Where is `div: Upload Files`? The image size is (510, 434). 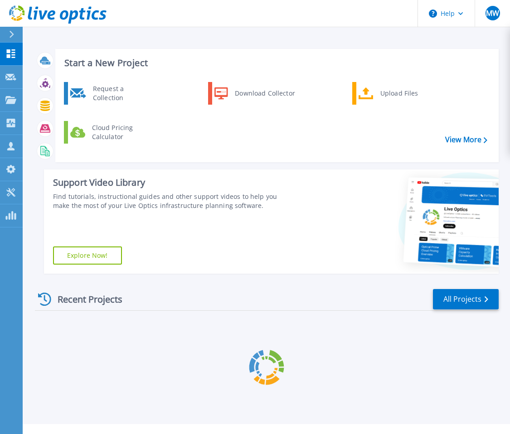
div: Upload Files is located at coordinates (409, 93).